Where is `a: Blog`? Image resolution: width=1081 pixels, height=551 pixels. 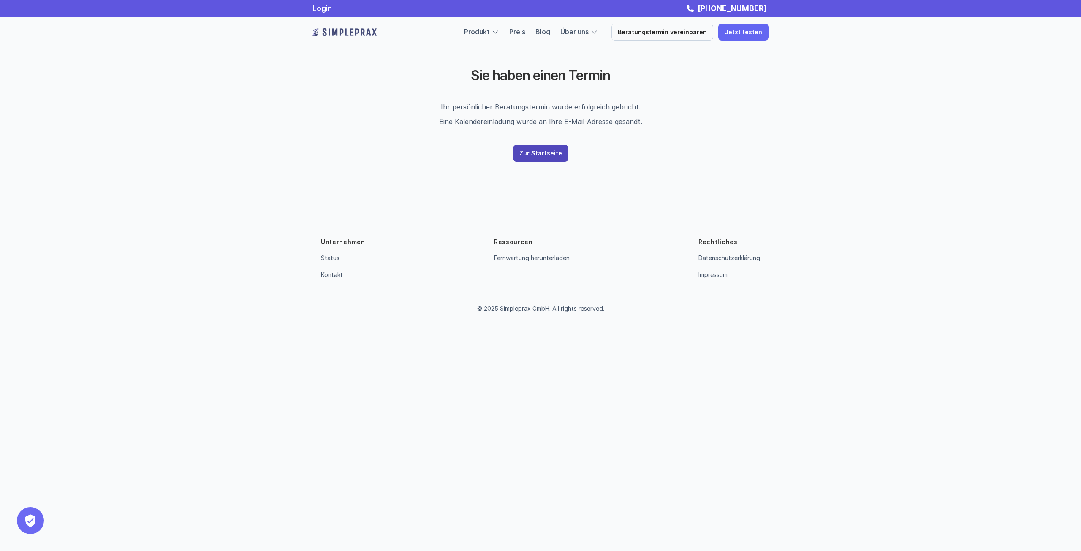 a: Blog is located at coordinates (542, 32).